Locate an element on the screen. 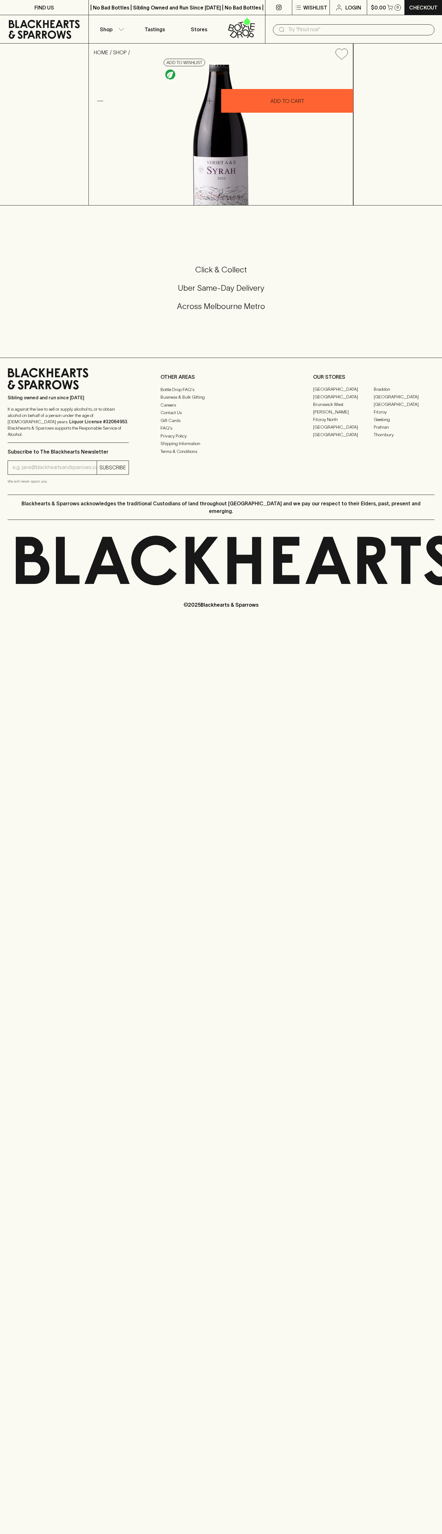  div: Call to action block is located at coordinates (221, 292).